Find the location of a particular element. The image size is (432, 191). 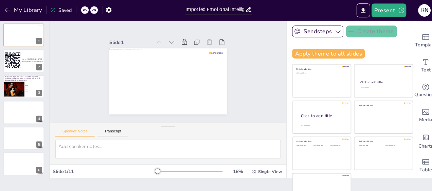

span: Text is located at coordinates (418, 69).